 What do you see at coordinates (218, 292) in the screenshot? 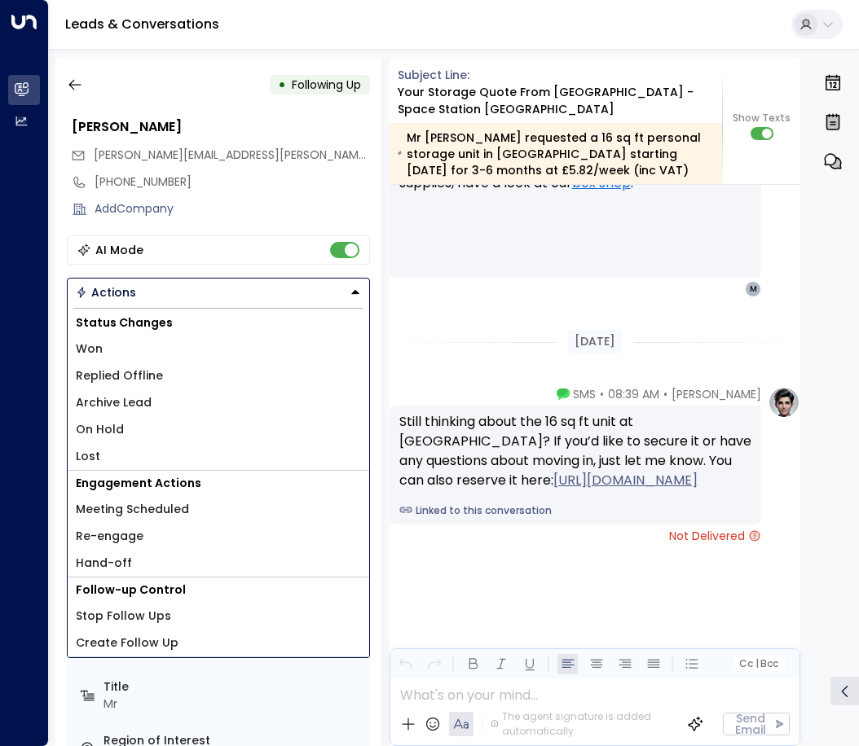
I see `button: Actions` at bounding box center [218, 292].